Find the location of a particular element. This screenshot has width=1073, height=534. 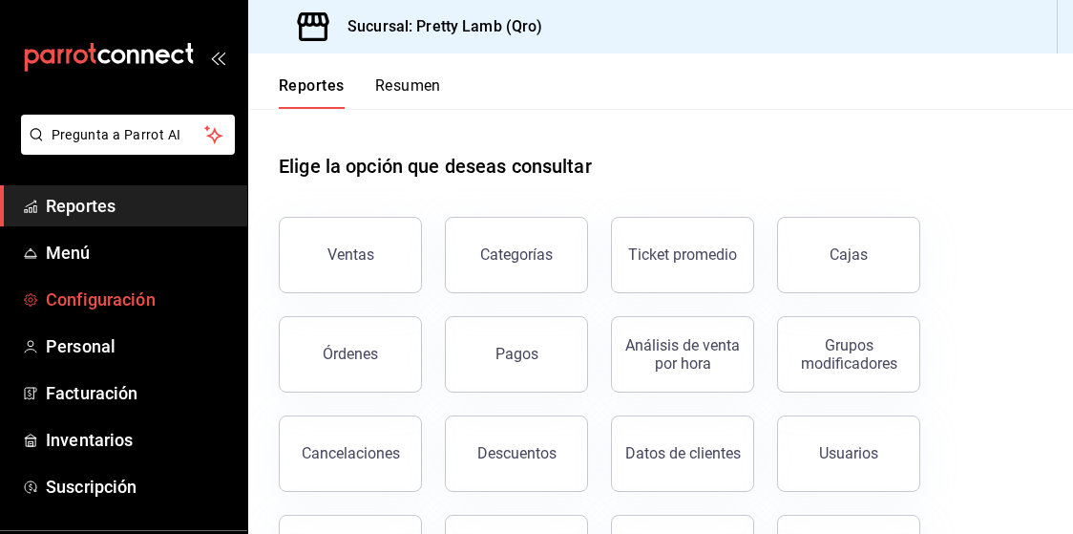

div: Análisis de venta por hora is located at coordinates (683, 354).